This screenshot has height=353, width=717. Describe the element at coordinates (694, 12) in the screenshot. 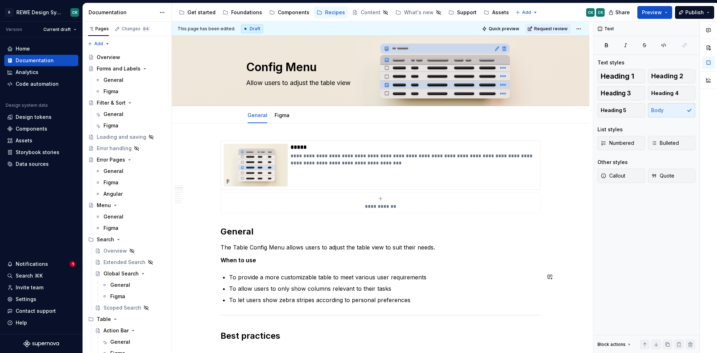

I see `button: Publish` at that location.